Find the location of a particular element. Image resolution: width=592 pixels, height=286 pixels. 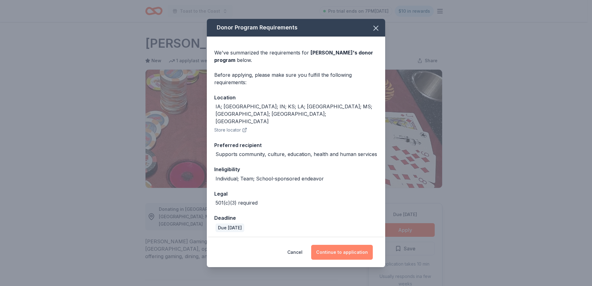

div: Location is located at coordinates (296, 98).